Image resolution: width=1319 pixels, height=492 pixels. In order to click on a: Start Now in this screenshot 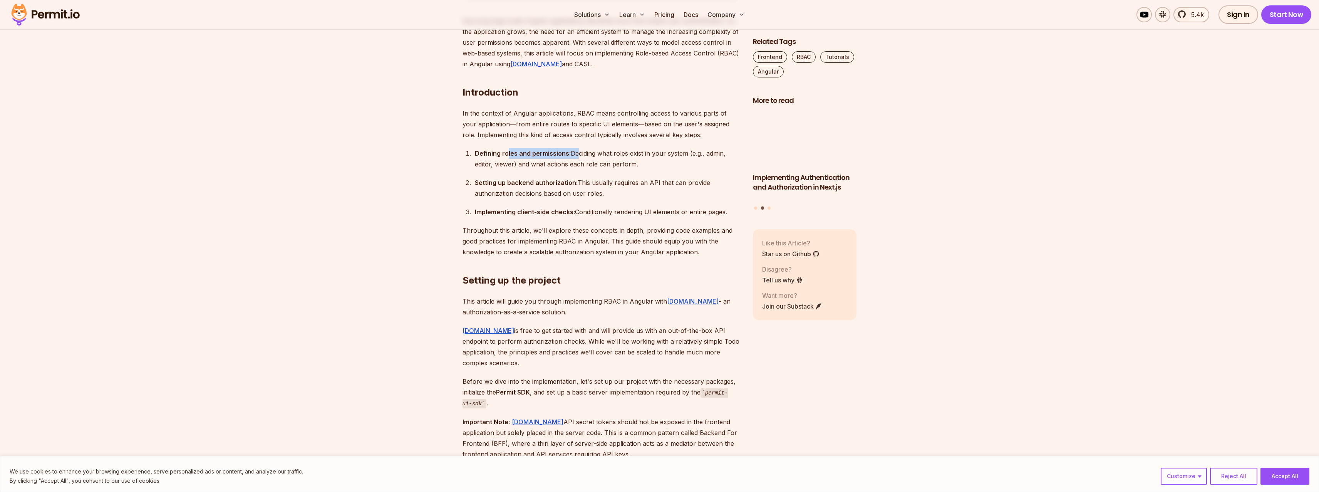, I will do `click(1287, 15)`.